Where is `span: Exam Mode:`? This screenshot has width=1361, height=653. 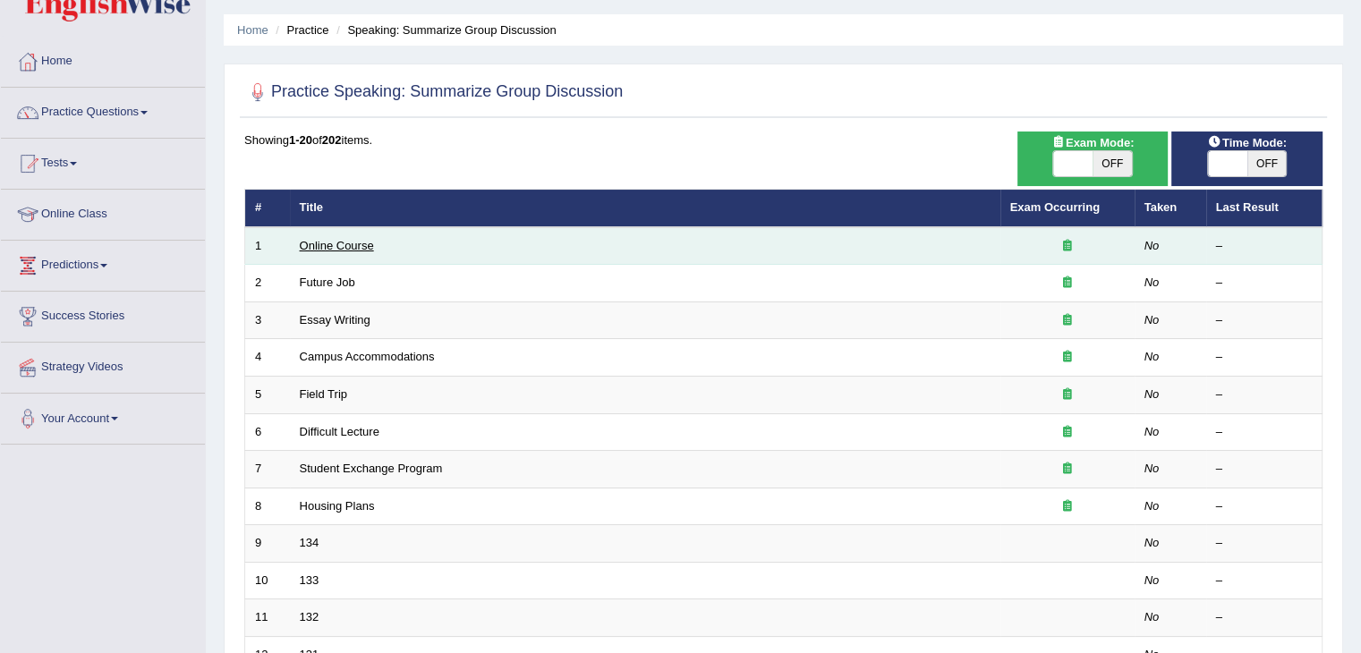
span: Exam Mode: is located at coordinates (1092, 142).